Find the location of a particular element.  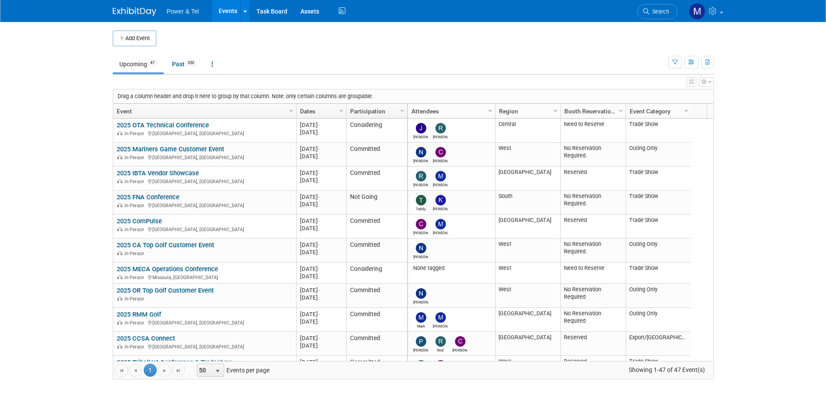

a: Go to the previous page is located at coordinates (135, 370).